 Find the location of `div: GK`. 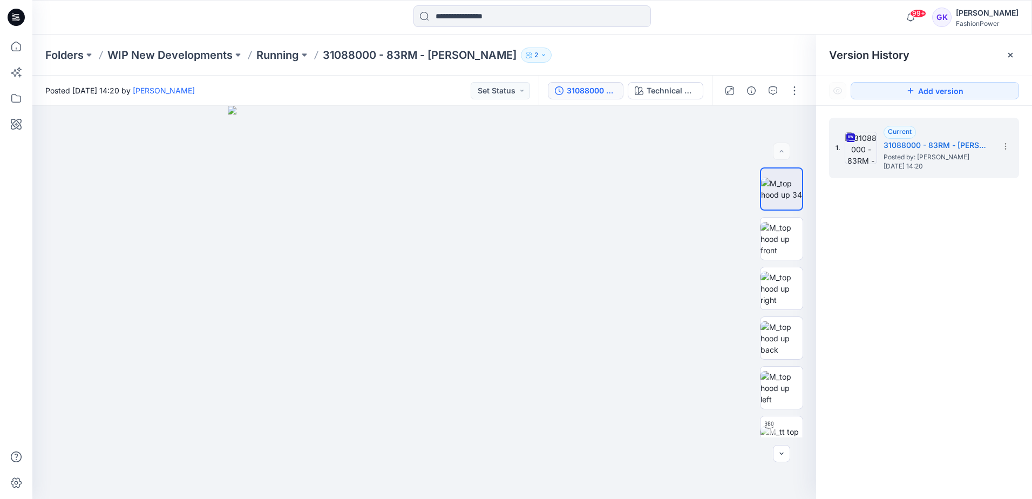

div: GK is located at coordinates (942, 17).